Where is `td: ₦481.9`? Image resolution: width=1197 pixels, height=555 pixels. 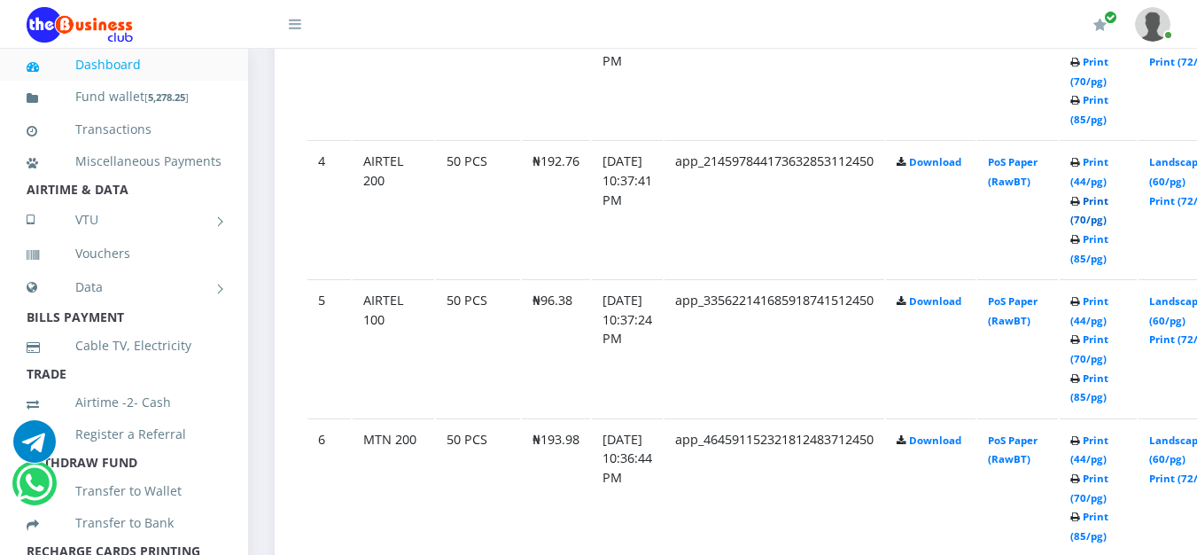 td: ₦481.9 is located at coordinates (556, 70).